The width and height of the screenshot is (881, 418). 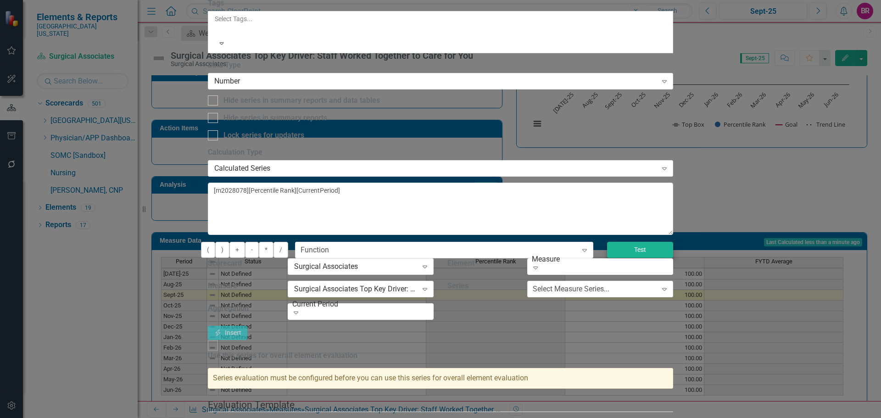 What do you see at coordinates (603, 259) in the screenshot?
I see `div: Measure` at bounding box center [603, 259].